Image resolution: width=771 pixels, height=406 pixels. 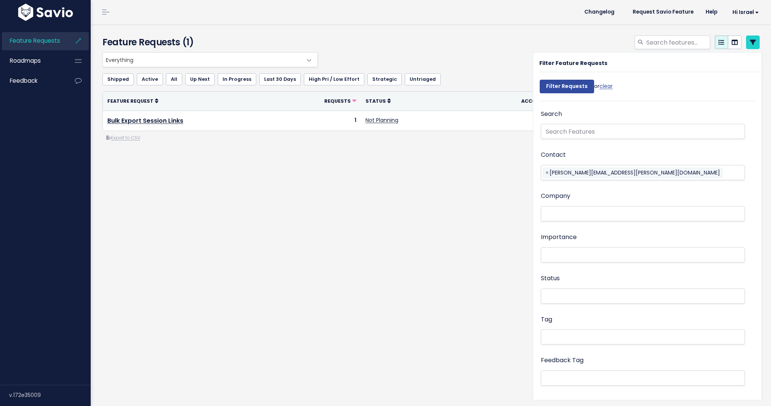 I want to click on span: Feedback, so click(x=23, y=81).